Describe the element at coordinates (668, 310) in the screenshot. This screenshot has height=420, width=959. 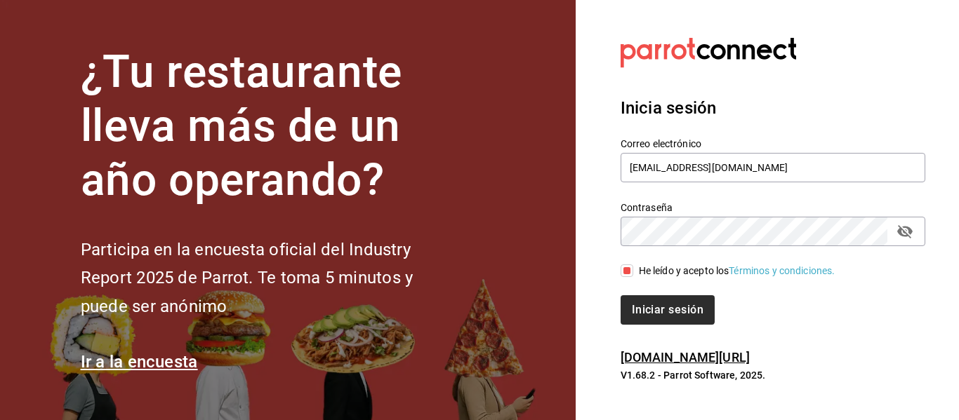
I see `button: Iniciar sesión` at that location.